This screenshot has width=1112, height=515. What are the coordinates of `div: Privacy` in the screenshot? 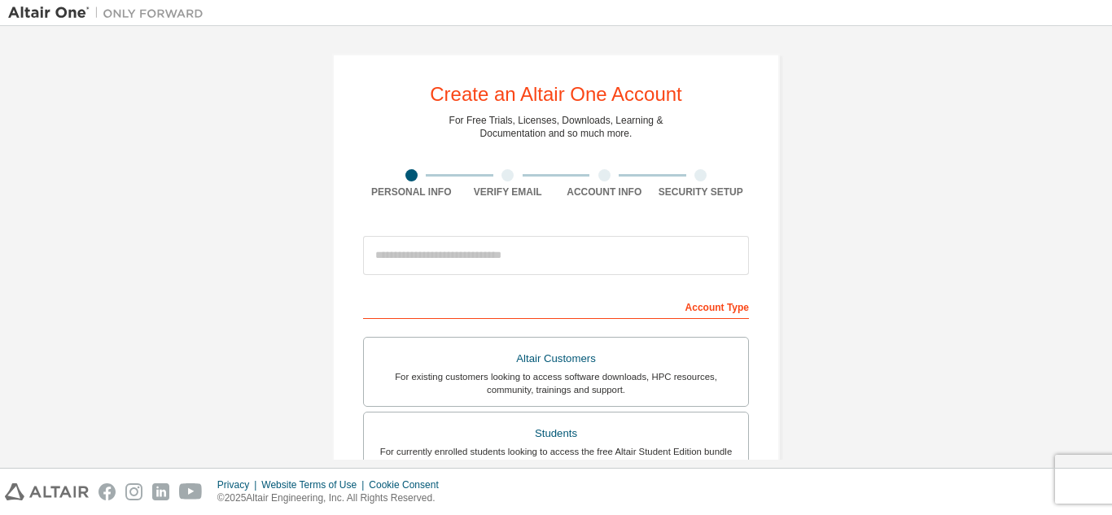 It's located at (239, 485).